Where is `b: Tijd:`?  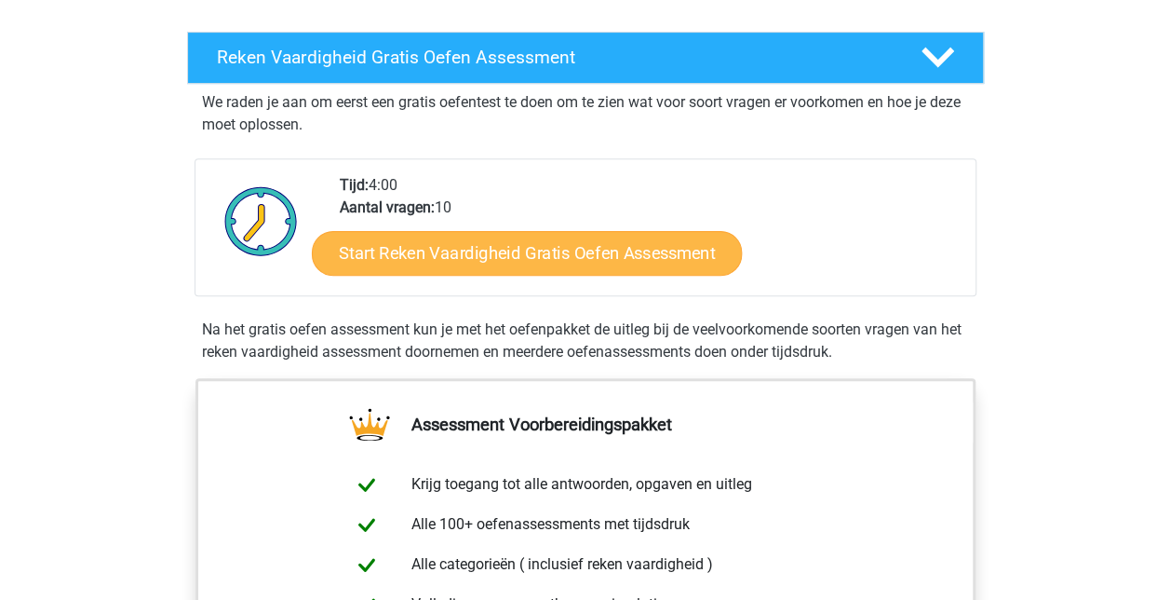 b: Tijd: is located at coordinates (354, 184).